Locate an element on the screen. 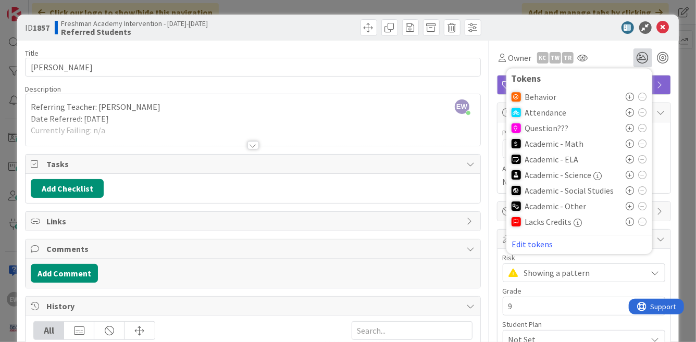  div: Risk is located at coordinates (584, 258).